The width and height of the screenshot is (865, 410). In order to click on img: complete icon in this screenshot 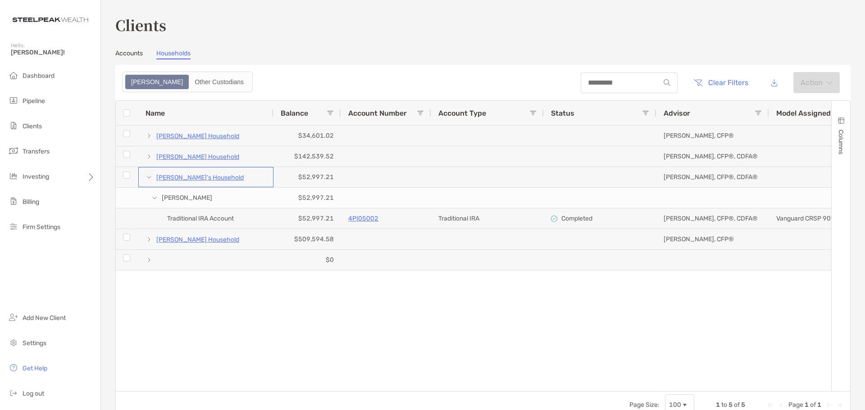, I will do `click(554, 219)`.